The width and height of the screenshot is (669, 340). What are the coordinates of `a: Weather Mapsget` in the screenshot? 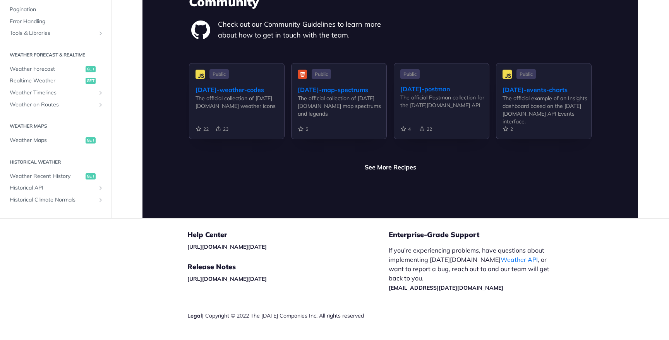 It's located at (56, 141).